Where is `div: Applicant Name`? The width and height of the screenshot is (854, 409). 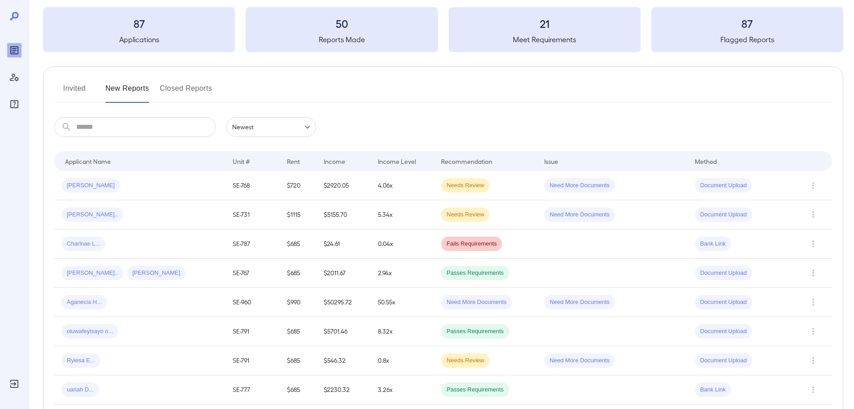
div: Applicant Name is located at coordinates (88, 161).